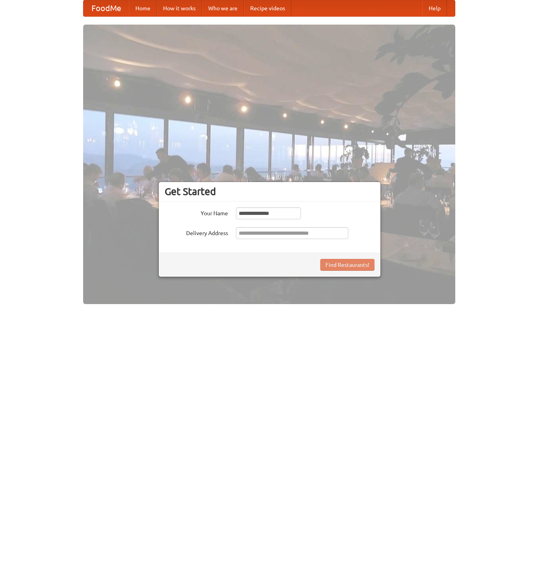  Describe the element at coordinates (143, 8) in the screenshot. I see `a: Home` at that location.